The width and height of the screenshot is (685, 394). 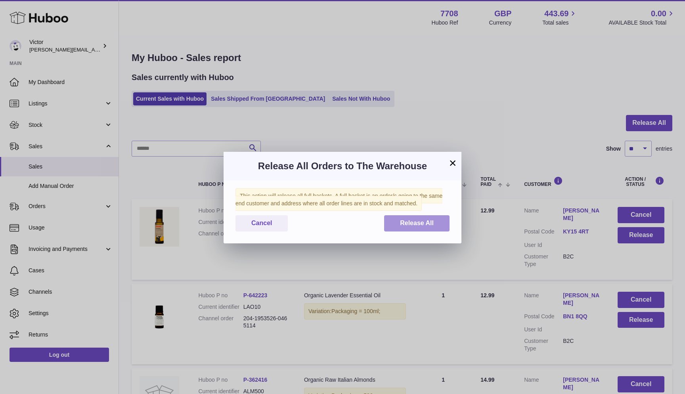 What do you see at coordinates (417, 223) in the screenshot?
I see `span: Release All` at bounding box center [417, 223].